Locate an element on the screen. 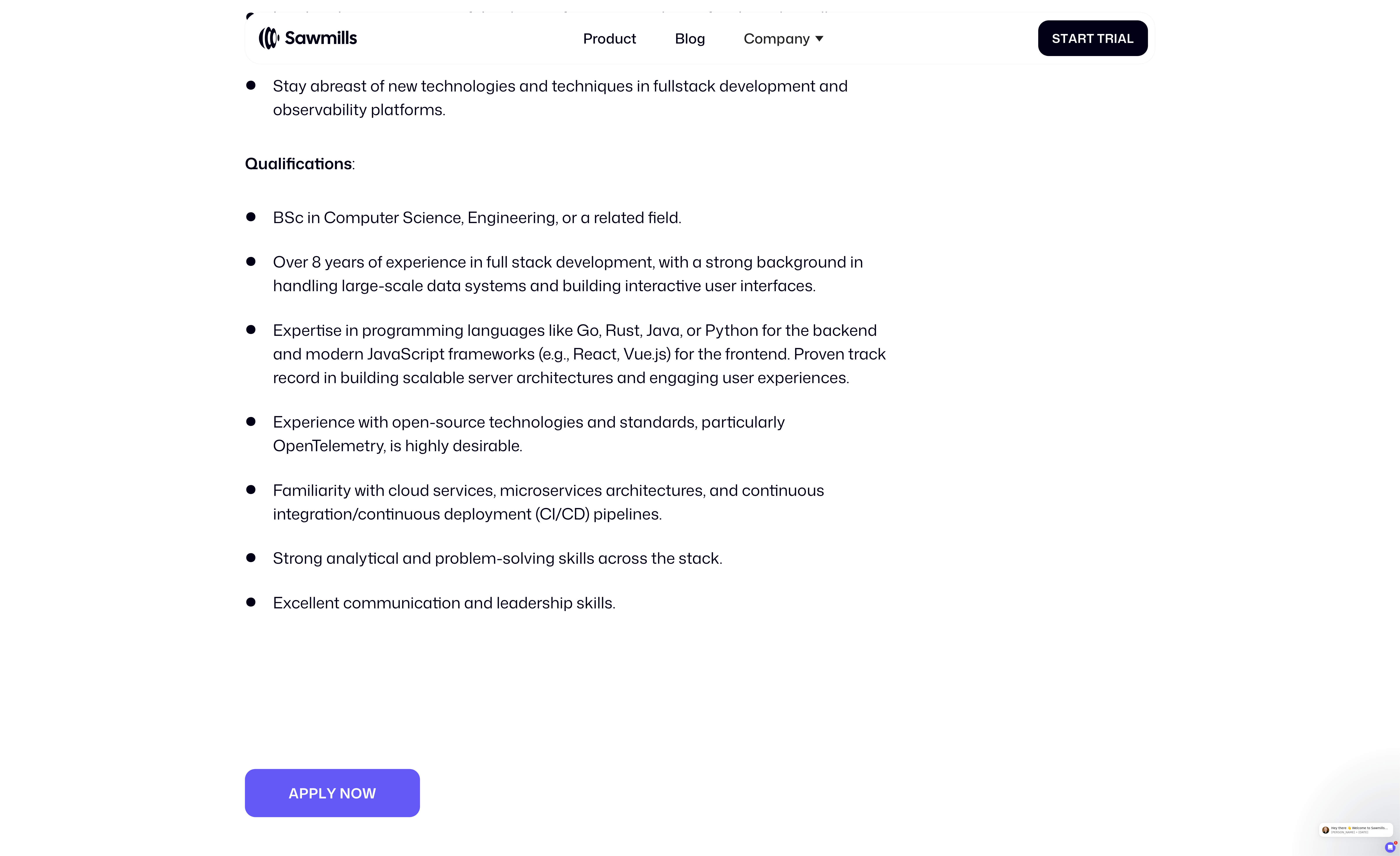 This screenshot has width=1400, height=856. p: Hey there 👋 Welcome to Sawmills. The smart telemetry management platform that solves cost, qualit... is located at coordinates (47, 14).